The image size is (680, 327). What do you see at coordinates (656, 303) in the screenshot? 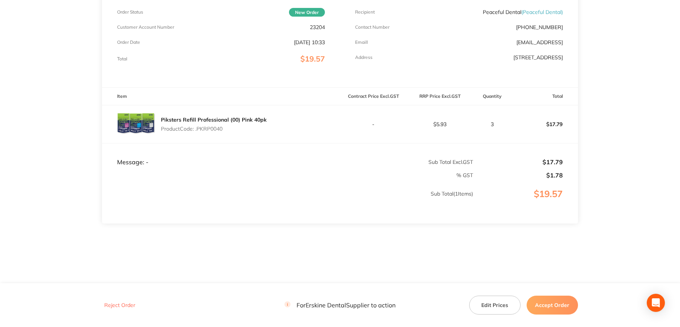
I see `div: Open Intercom Messenger` at bounding box center [656, 303].